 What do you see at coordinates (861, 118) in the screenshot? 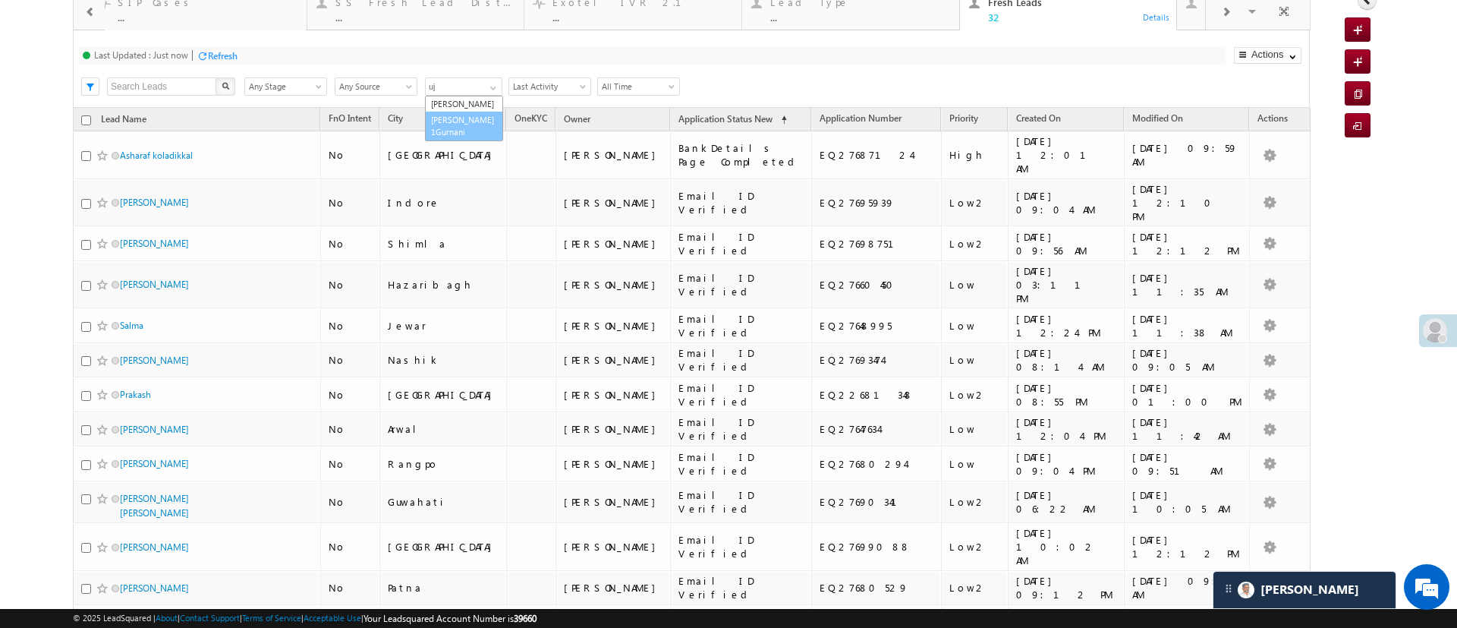
I see `span: Application Number` at bounding box center [861, 118].